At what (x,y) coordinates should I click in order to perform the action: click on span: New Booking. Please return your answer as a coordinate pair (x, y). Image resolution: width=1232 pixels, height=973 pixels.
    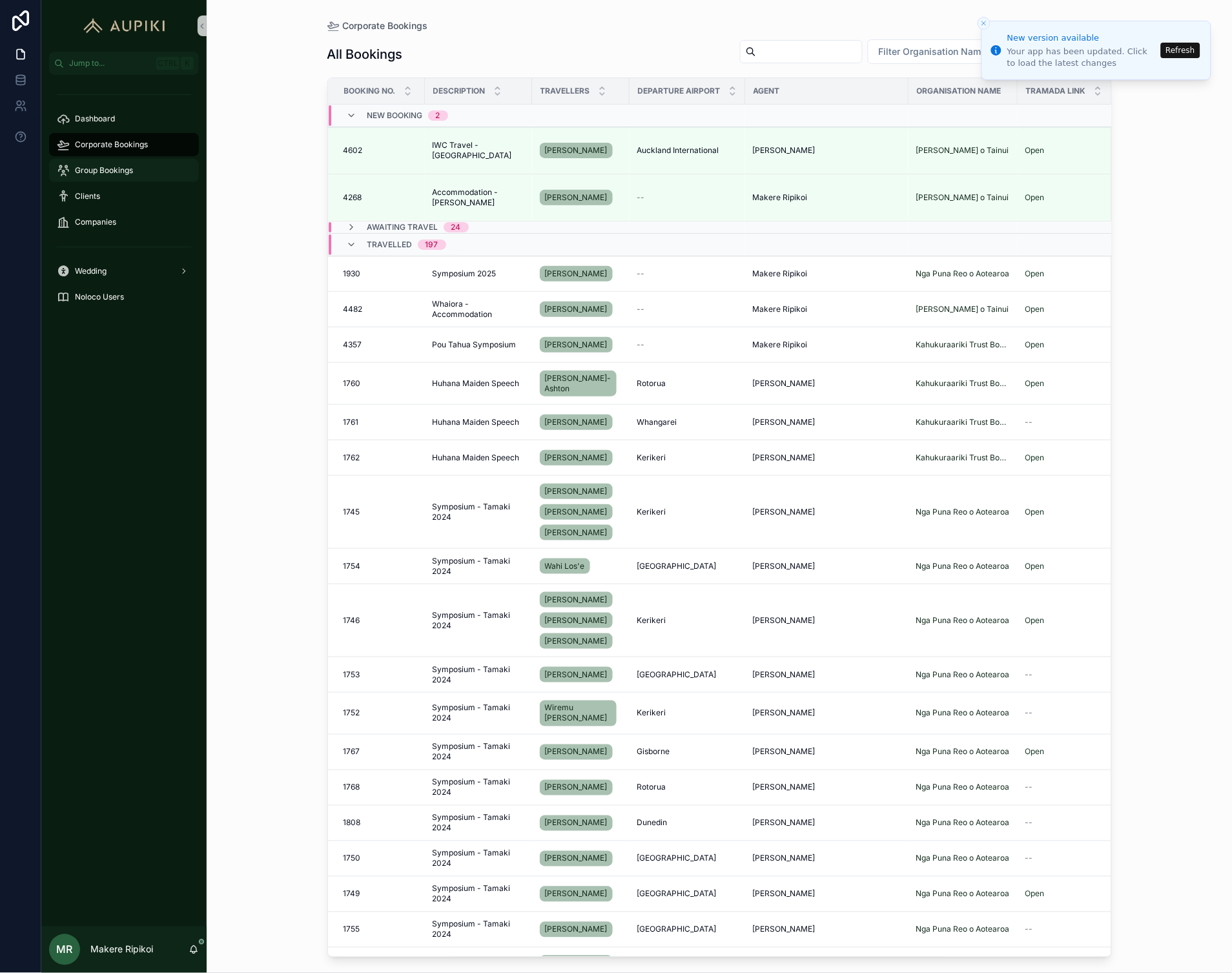
    Looking at the image, I should click on (395, 115).